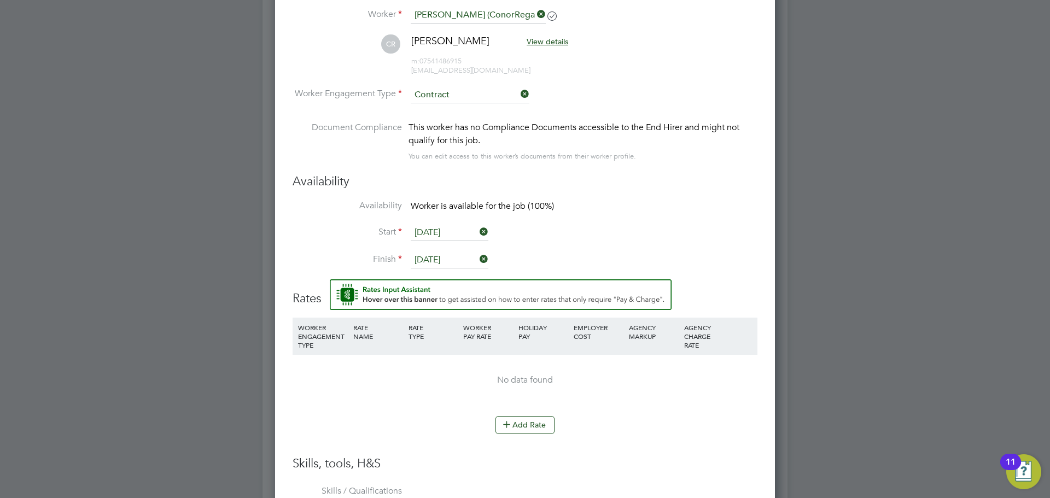 Image resolution: width=1050 pixels, height=498 pixels. Describe the element at coordinates (583, 134) in the screenshot. I see `div: This worker has no Compliance Documents accessible to the End Hirer and might not qualify for thi...` at that location.